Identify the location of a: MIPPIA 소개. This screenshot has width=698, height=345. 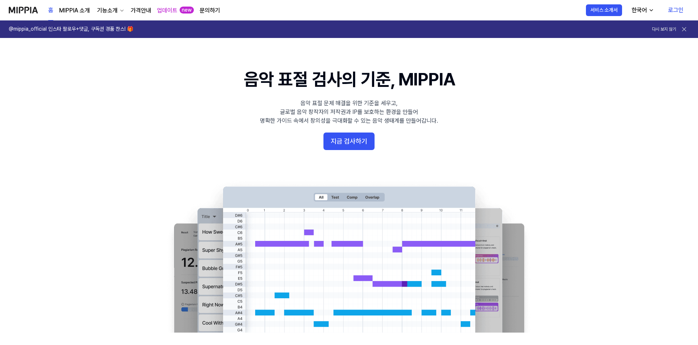
(74, 11).